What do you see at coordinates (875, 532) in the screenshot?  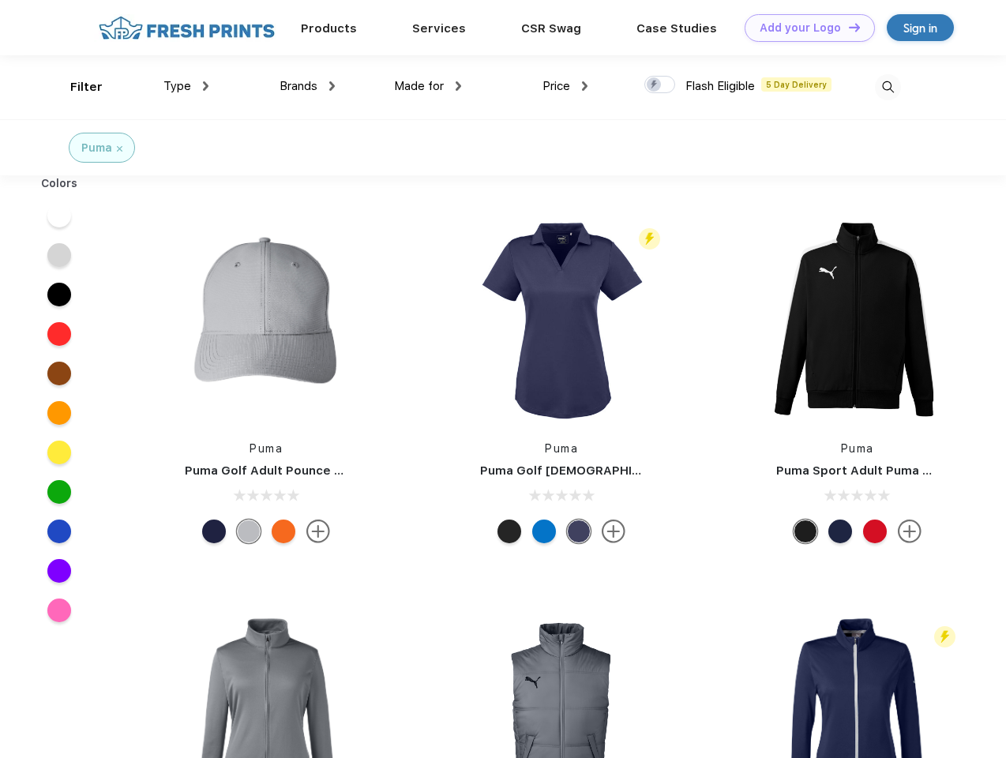 I see `div: High Risk Red` at bounding box center [875, 532].